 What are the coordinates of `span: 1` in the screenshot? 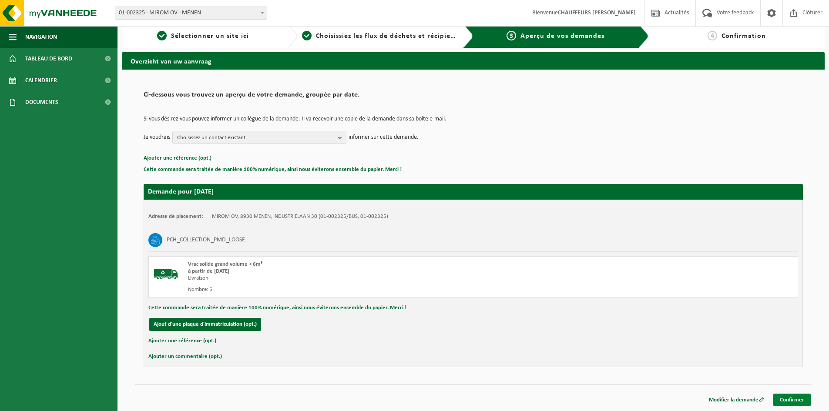 It's located at (162, 36).